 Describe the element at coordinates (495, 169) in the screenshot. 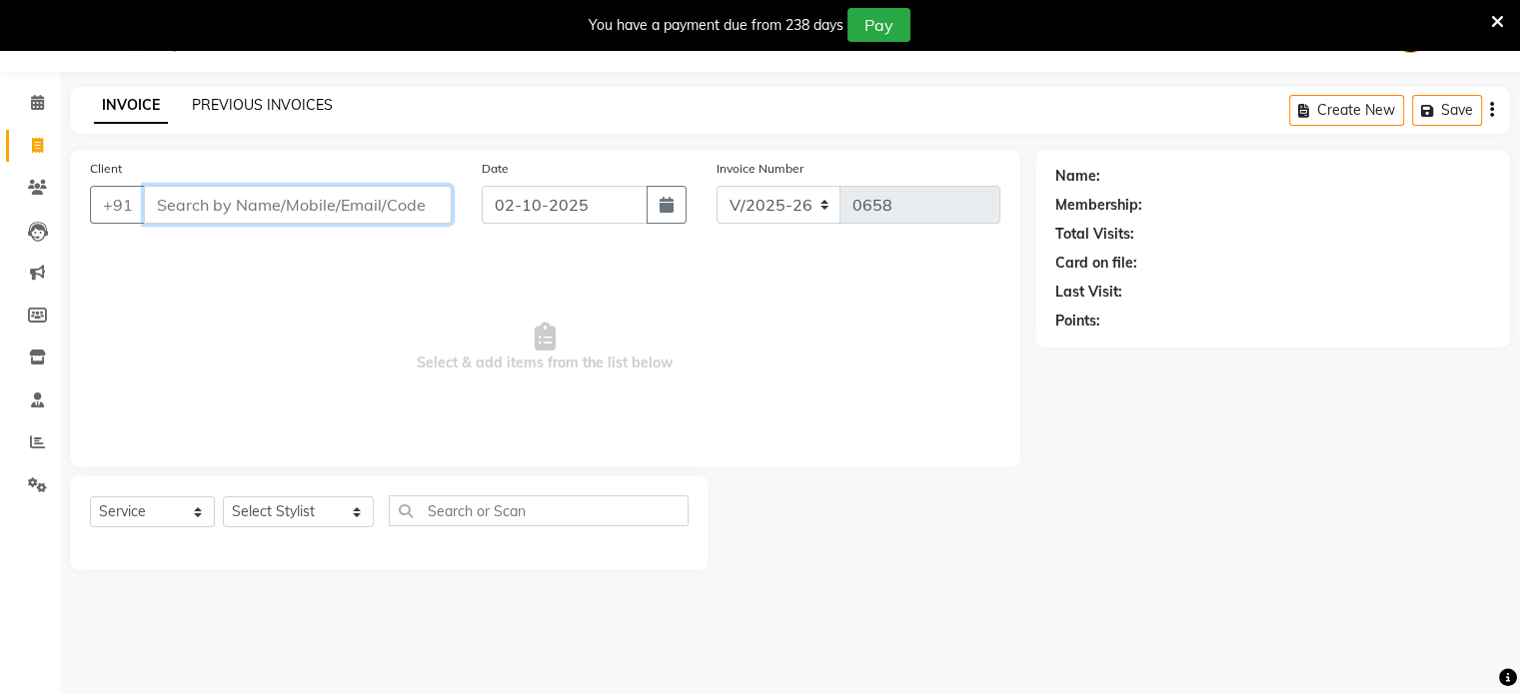

I see `label: Date` at that location.